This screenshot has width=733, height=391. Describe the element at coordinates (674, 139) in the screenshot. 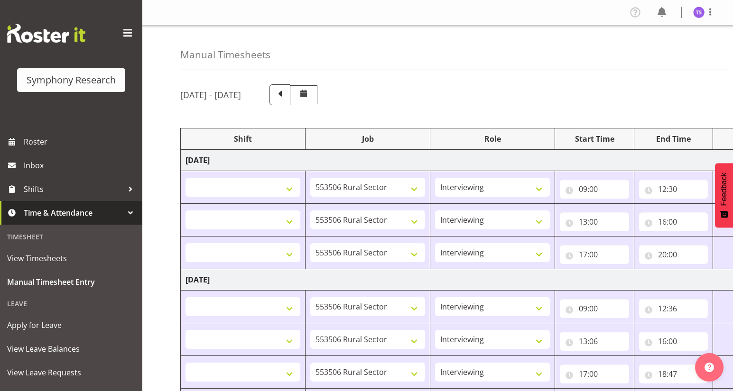

I see `div: End Time` at that location.